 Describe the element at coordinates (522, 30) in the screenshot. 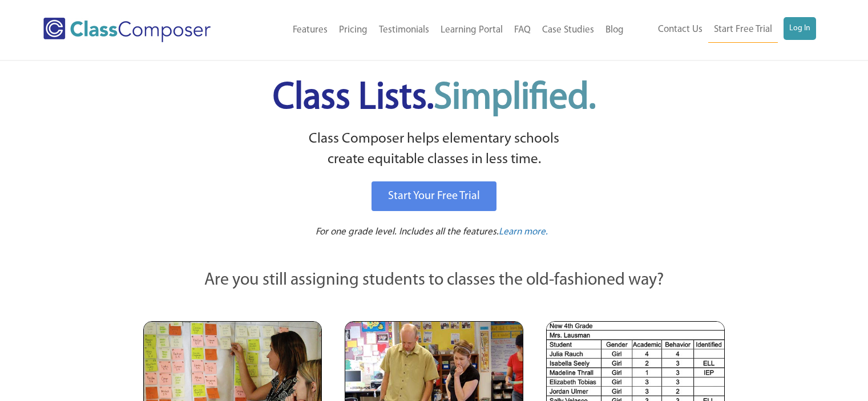

I see `a: FAQ` at that location.